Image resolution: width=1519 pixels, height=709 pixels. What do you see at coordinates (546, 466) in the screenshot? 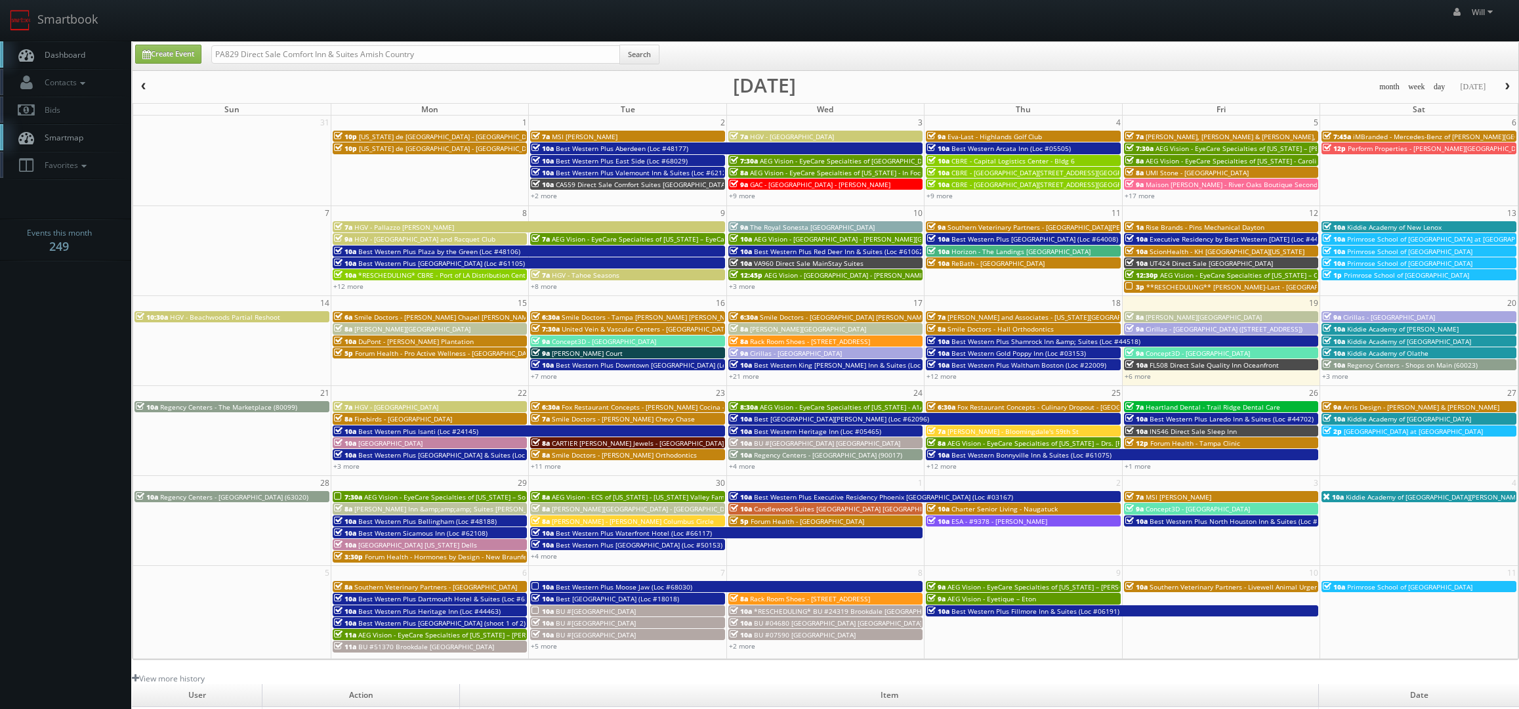
I see `a: +11 more` at bounding box center [546, 466].